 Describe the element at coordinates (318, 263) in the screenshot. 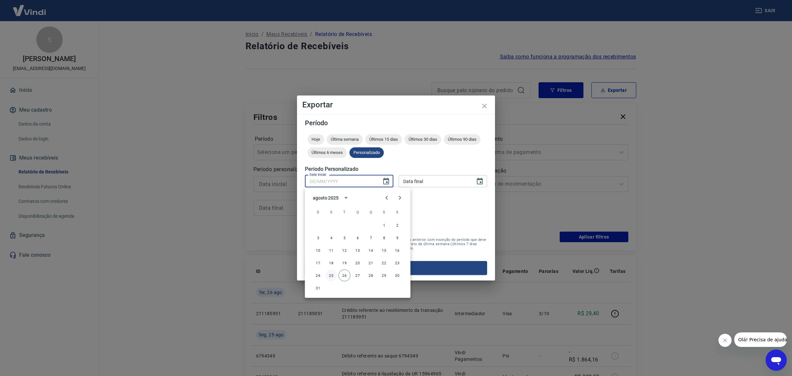

I see `button: 17` at that location.